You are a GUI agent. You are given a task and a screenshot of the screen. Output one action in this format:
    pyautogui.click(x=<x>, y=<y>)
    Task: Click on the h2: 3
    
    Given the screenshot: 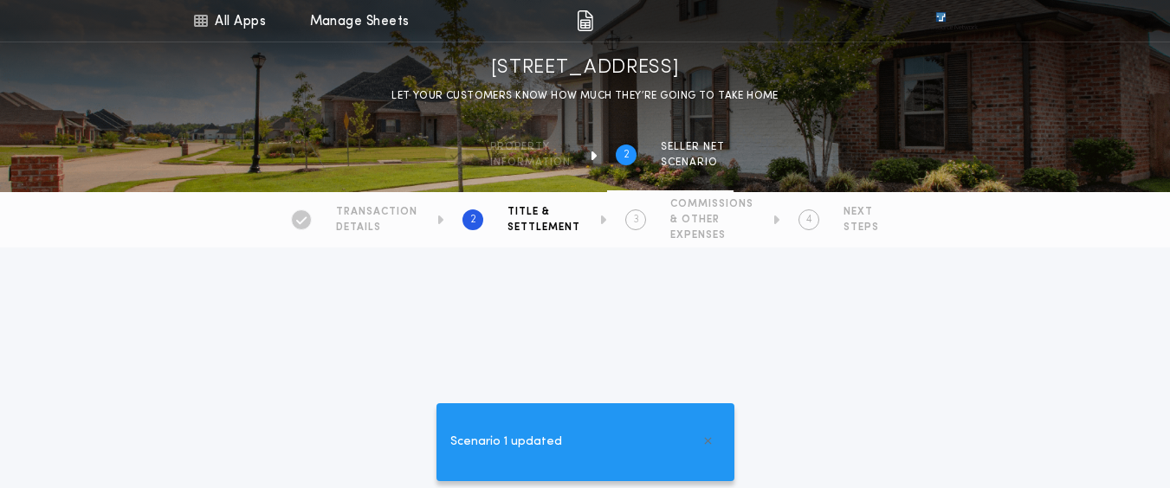 What is the action you would take?
    pyautogui.click(x=636, y=220)
    